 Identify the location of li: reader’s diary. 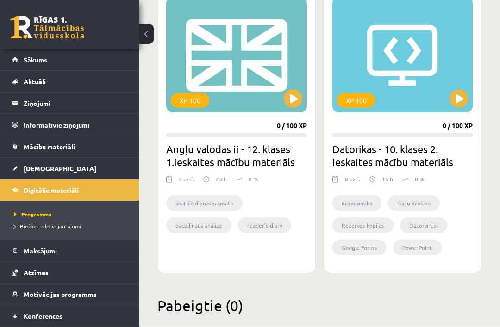
(264, 226).